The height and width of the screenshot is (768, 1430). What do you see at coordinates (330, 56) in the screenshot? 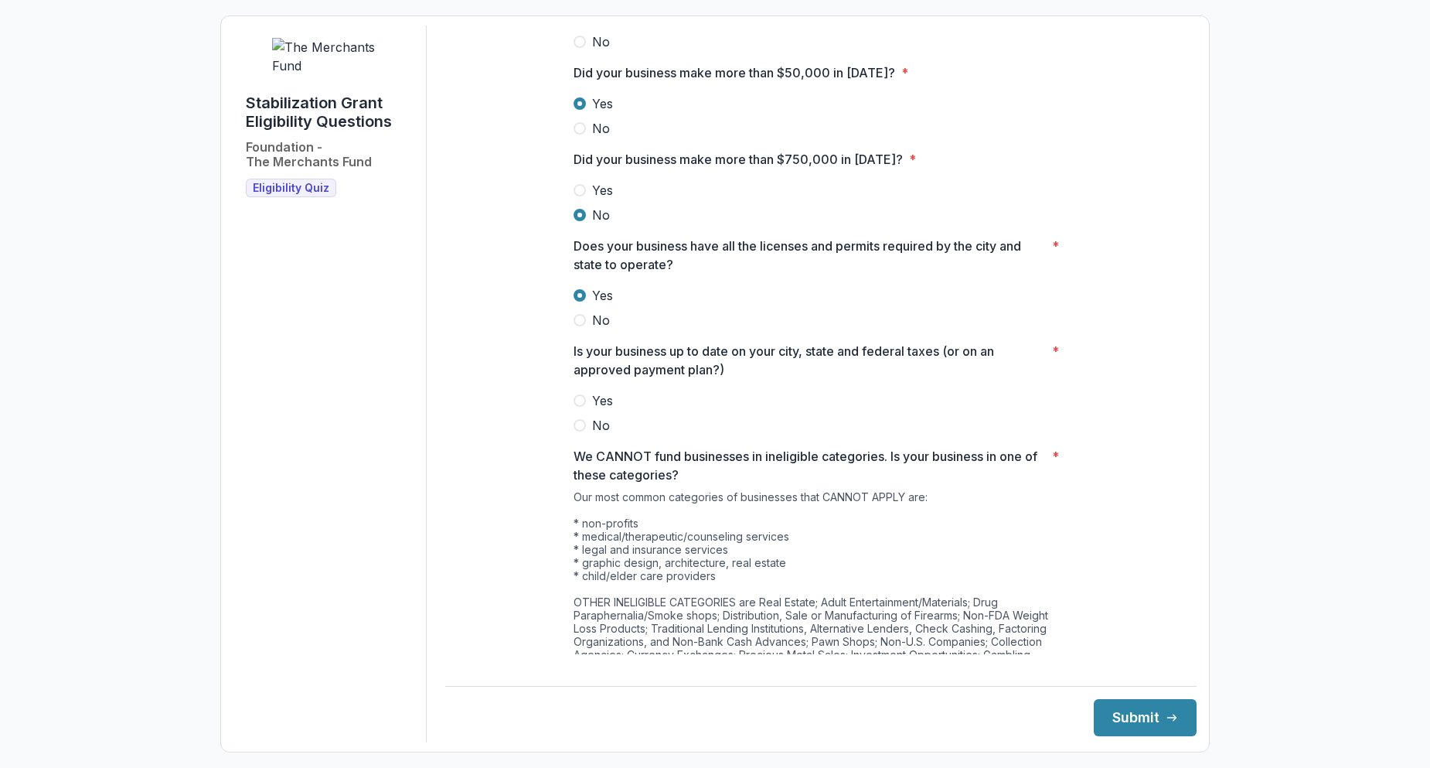
I see `img: The Merchants Fund` at bounding box center [330, 56].